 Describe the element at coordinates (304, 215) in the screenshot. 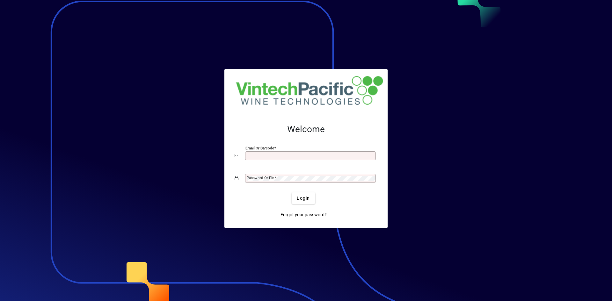

I see `a: Forgot your password?` at that location.